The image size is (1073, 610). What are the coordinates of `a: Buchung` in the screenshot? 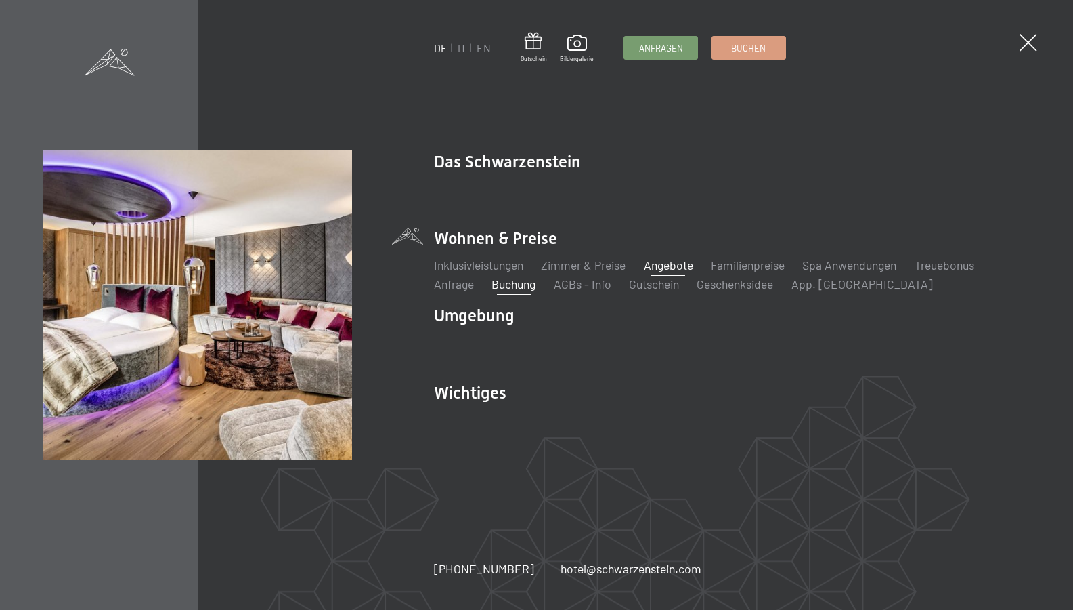 It's located at (513, 284).